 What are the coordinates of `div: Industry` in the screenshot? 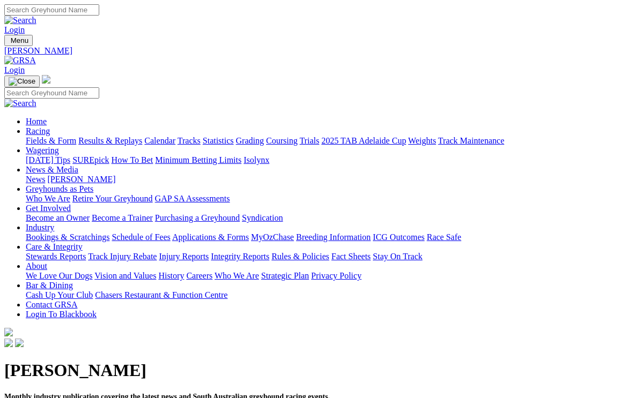 It's located at (327, 238).